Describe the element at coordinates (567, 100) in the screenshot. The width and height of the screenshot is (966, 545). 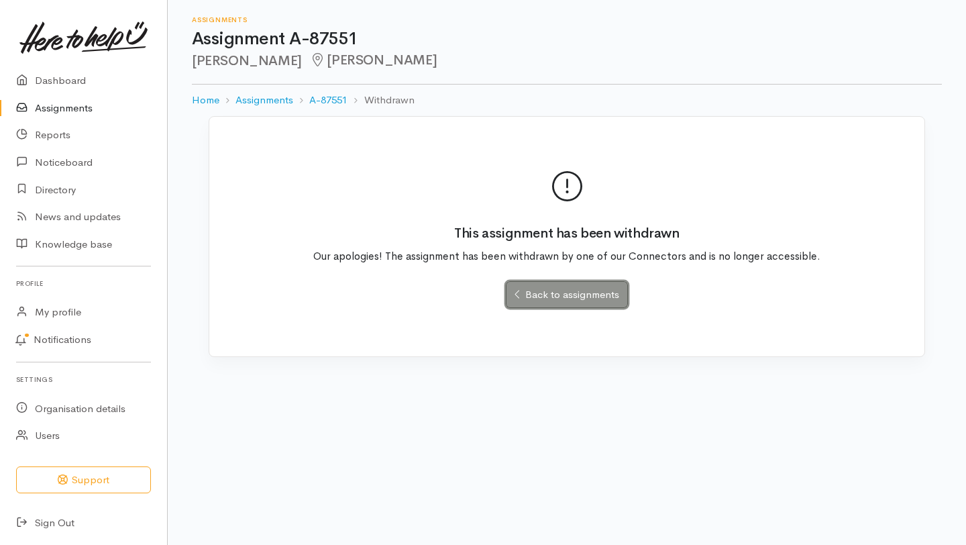
I see `nav: breadcrumb` at that location.